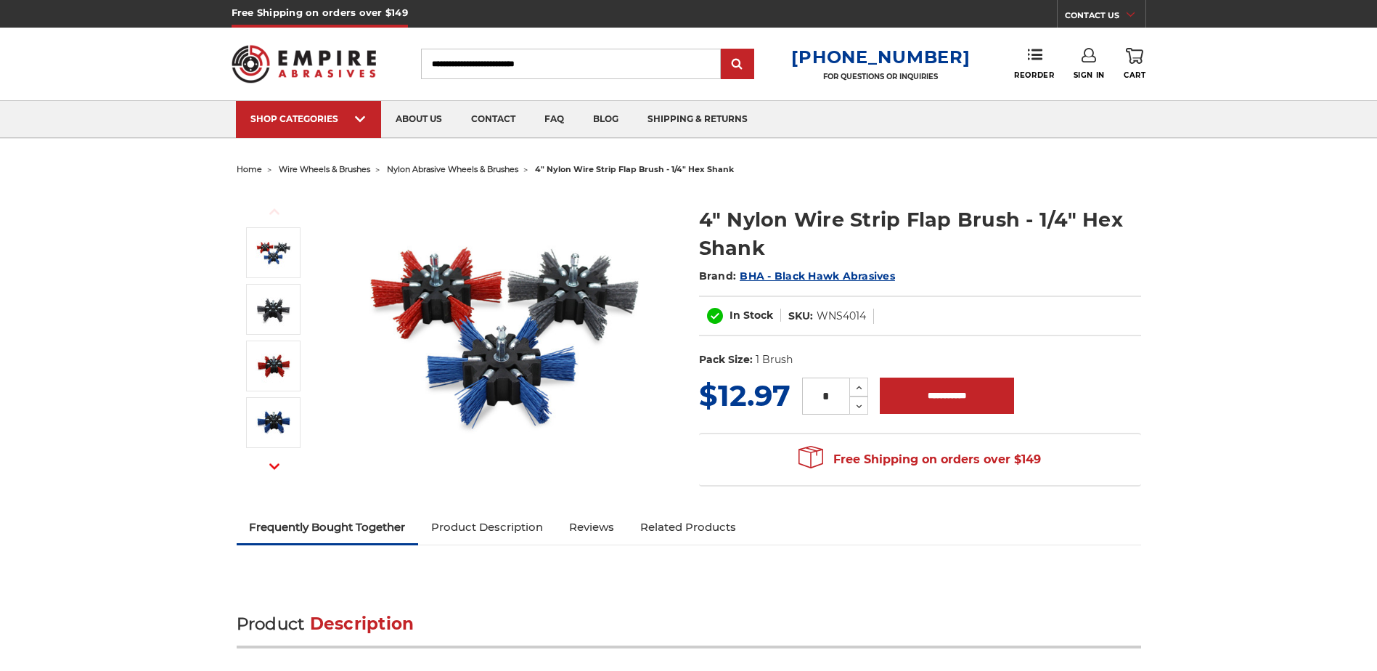 This screenshot has height=671, width=1377. What do you see at coordinates (1135, 75) in the screenshot?
I see `span: Cart` at bounding box center [1135, 75].